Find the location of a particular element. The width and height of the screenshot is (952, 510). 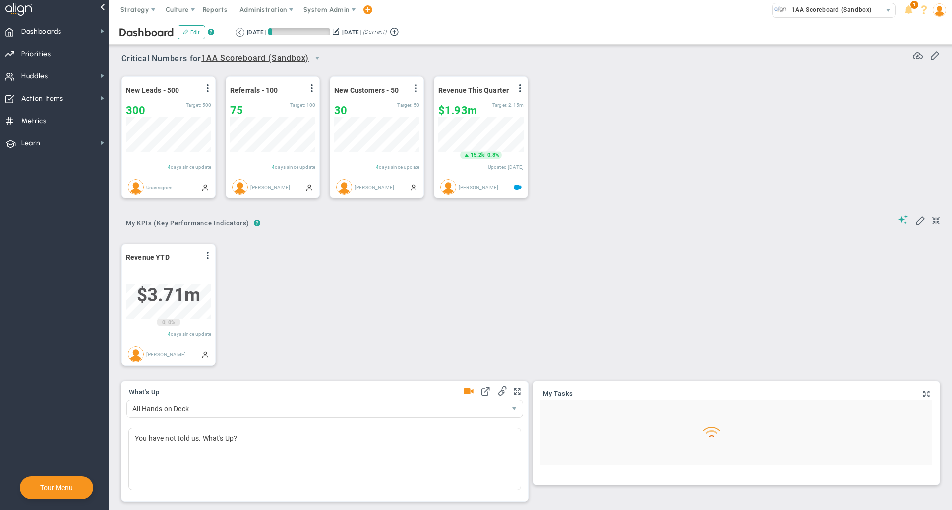

img: 33626.Company.photo is located at coordinates (781, 9).